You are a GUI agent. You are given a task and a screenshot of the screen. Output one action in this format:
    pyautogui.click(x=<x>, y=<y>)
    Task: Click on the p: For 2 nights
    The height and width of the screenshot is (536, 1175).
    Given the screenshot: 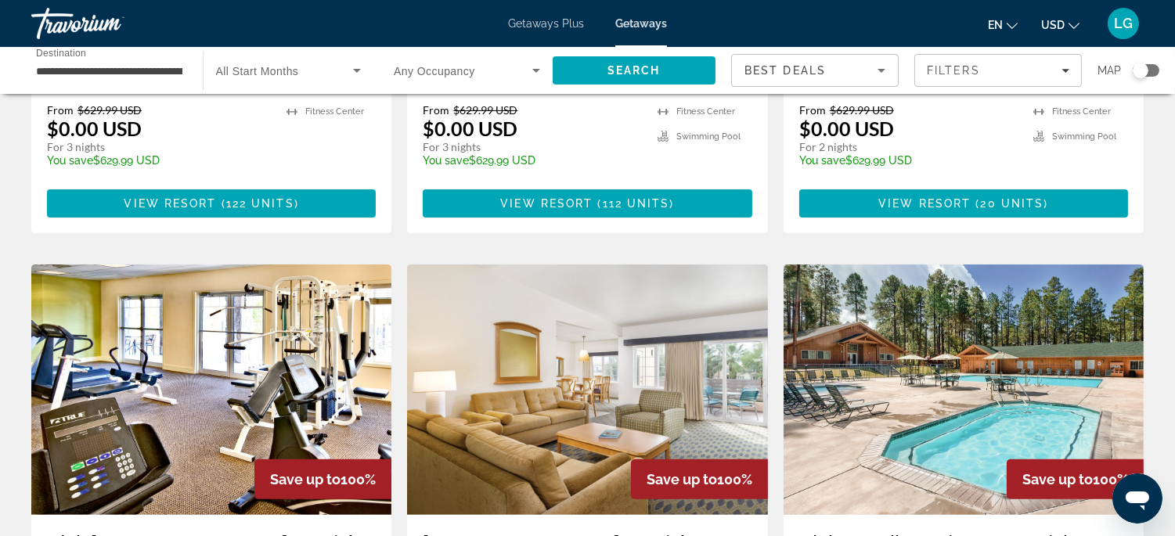 What is the action you would take?
    pyautogui.click(x=908, y=147)
    